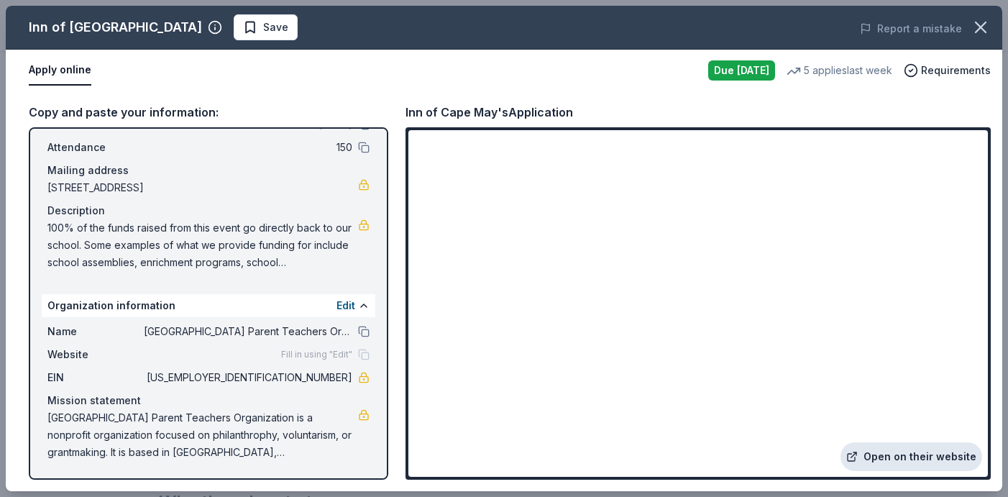 This screenshot has height=497, width=1008. I want to click on span: 100% of the funds raised from this event go directly back to our school. Some examples of what we..., so click(203, 245).